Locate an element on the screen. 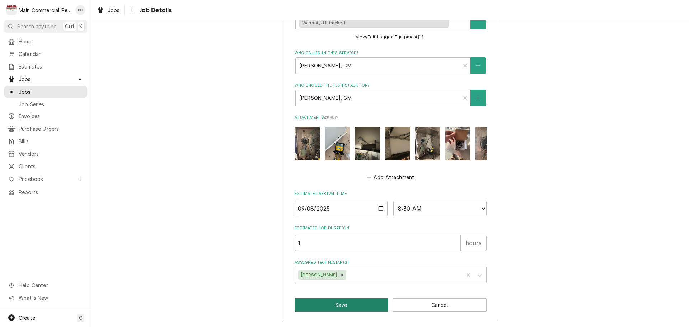 This screenshot has width=689, height=327. img: 3Hchyv8HRyaFpteoHsO9 is located at coordinates (488, 143).